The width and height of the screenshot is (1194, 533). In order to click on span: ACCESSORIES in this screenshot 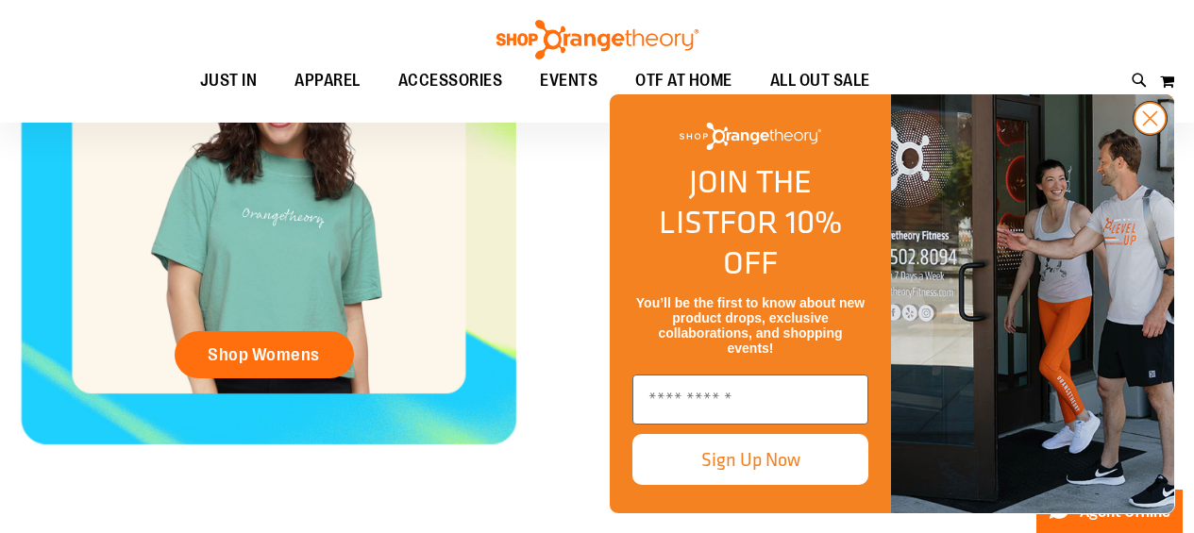, I will do `click(450, 80)`.